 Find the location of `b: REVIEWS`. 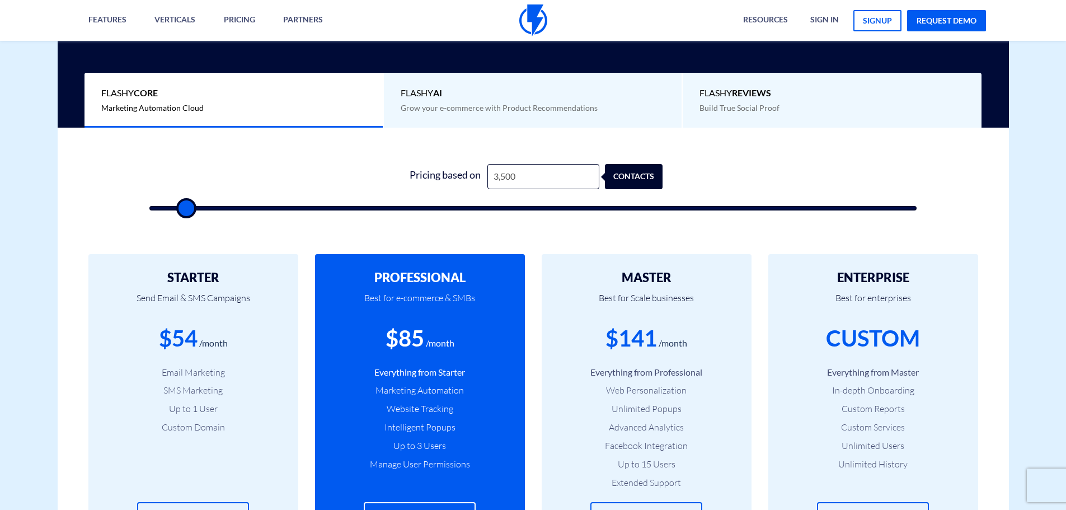

b: REVIEWS is located at coordinates (751, 92).